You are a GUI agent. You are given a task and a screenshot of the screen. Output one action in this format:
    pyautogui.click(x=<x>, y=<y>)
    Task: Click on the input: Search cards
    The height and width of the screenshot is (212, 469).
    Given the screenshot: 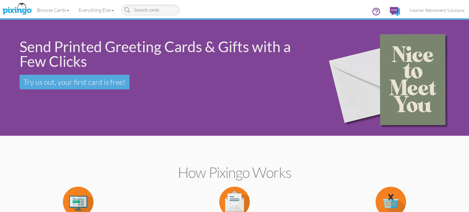 What is the action you would take?
    pyautogui.click(x=151, y=10)
    